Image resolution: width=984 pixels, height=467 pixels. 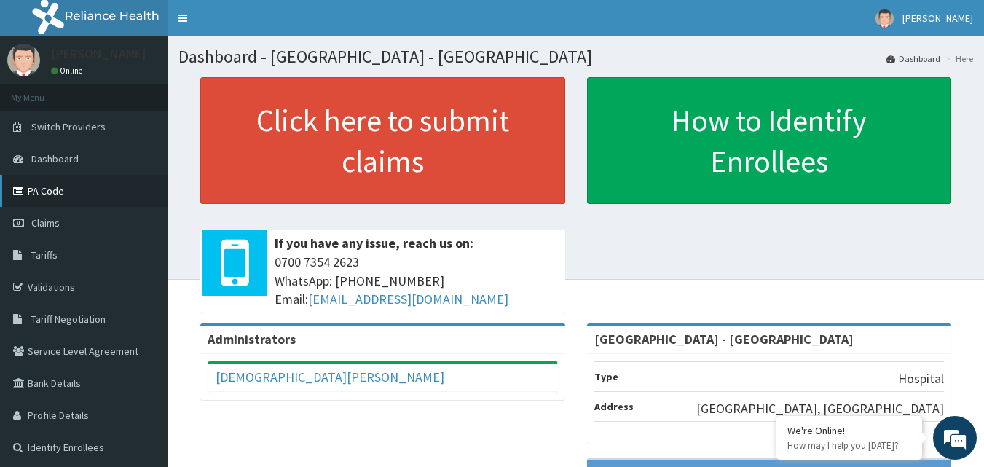 What do you see at coordinates (374, 243) in the screenshot?
I see `b: If you have any issue, reach us on:` at bounding box center [374, 243].